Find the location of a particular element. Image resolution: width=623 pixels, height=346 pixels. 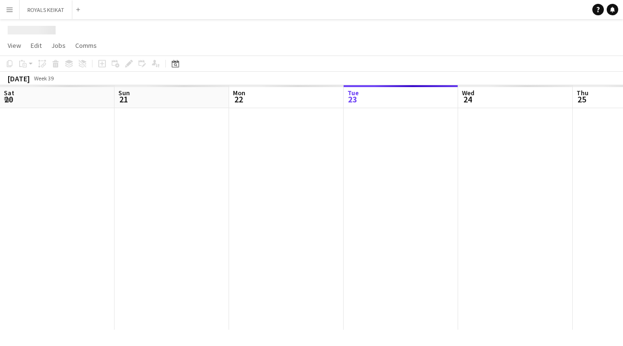

a: Edit is located at coordinates (36, 46).